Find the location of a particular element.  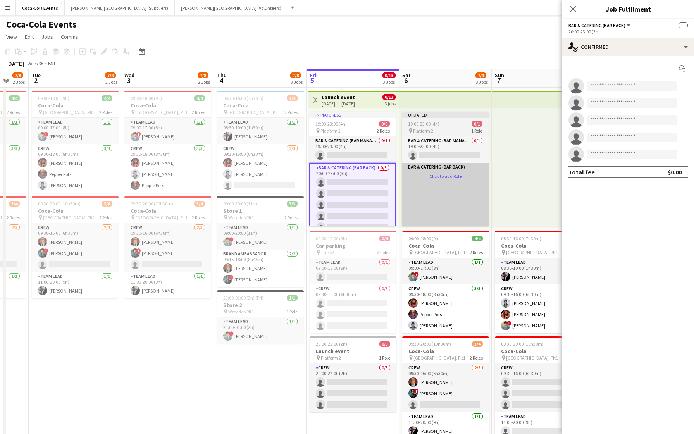

span: 3 is located at coordinates (129, 80).